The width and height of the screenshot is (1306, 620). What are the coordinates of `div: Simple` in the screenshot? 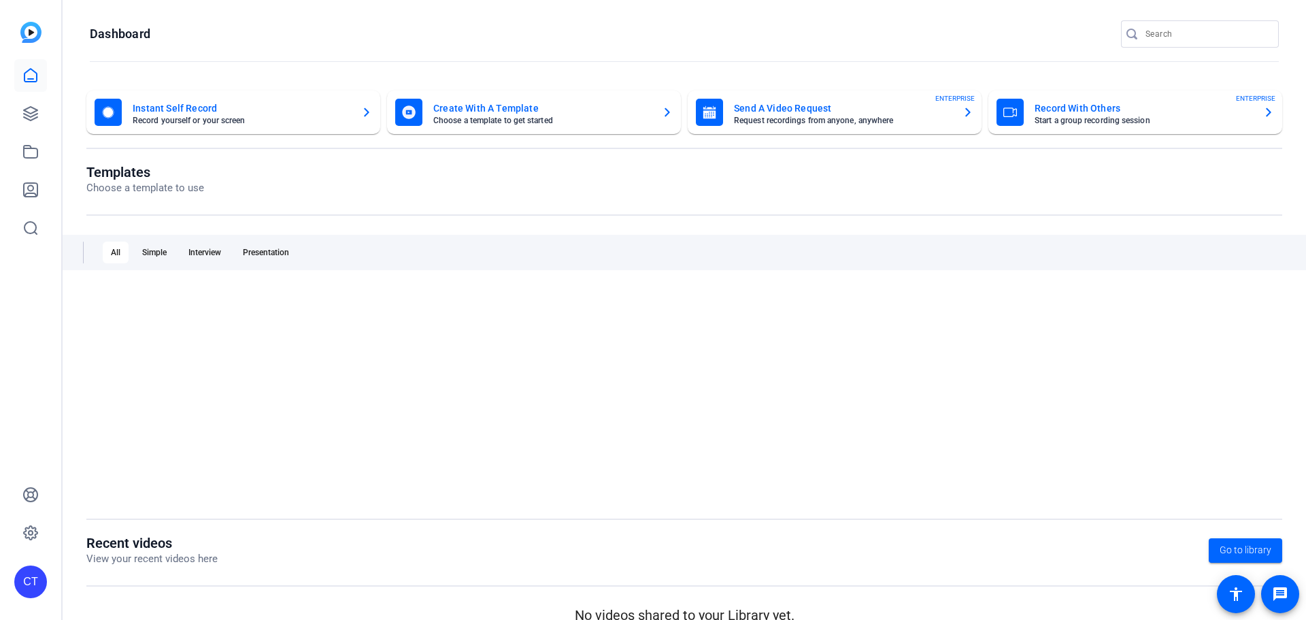 It's located at (154, 252).